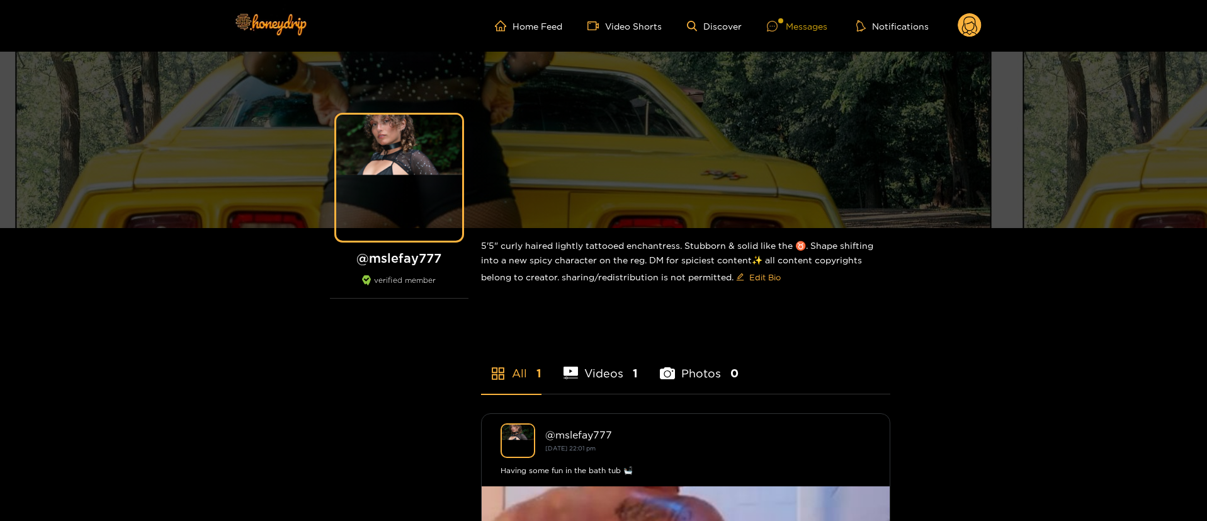  Describe the element at coordinates (596, 26) in the screenshot. I see `span: video-camera` at that location.